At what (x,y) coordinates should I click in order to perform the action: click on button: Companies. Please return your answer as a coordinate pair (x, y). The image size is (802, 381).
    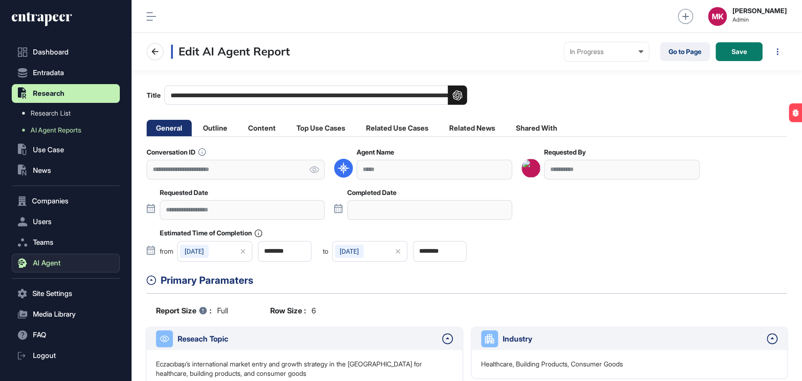
    Looking at the image, I should click on (66, 201).